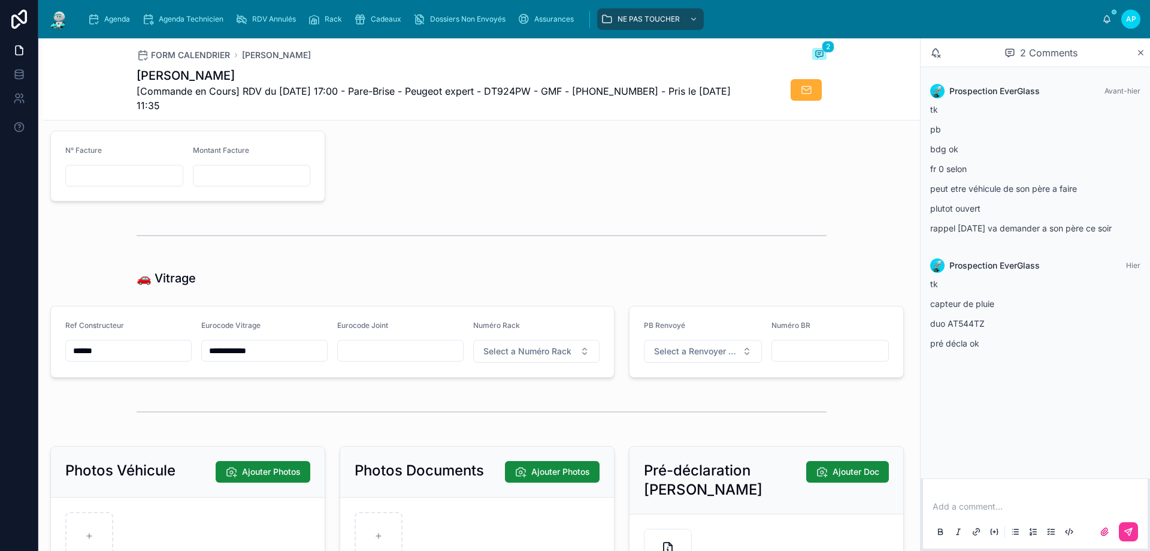  Describe the element at coordinates (664, 325) in the screenshot. I see `span: PB Renvoyé` at that location.